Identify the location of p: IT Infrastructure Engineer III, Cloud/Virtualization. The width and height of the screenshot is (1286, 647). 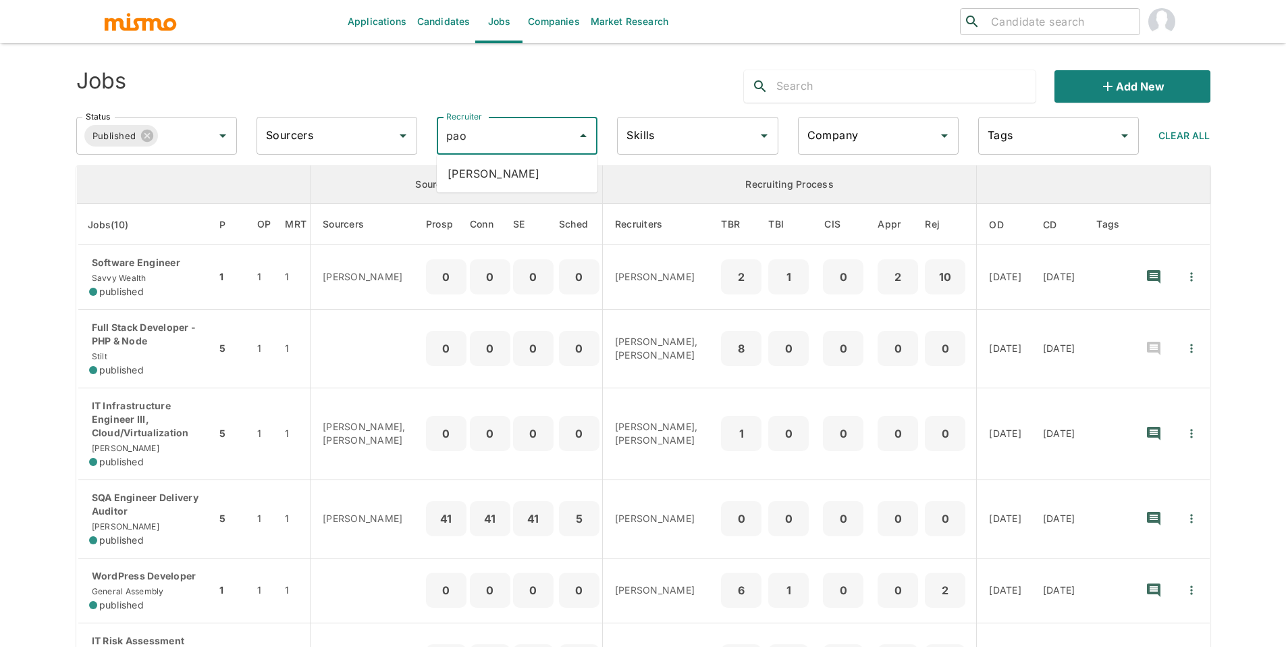
(147, 419).